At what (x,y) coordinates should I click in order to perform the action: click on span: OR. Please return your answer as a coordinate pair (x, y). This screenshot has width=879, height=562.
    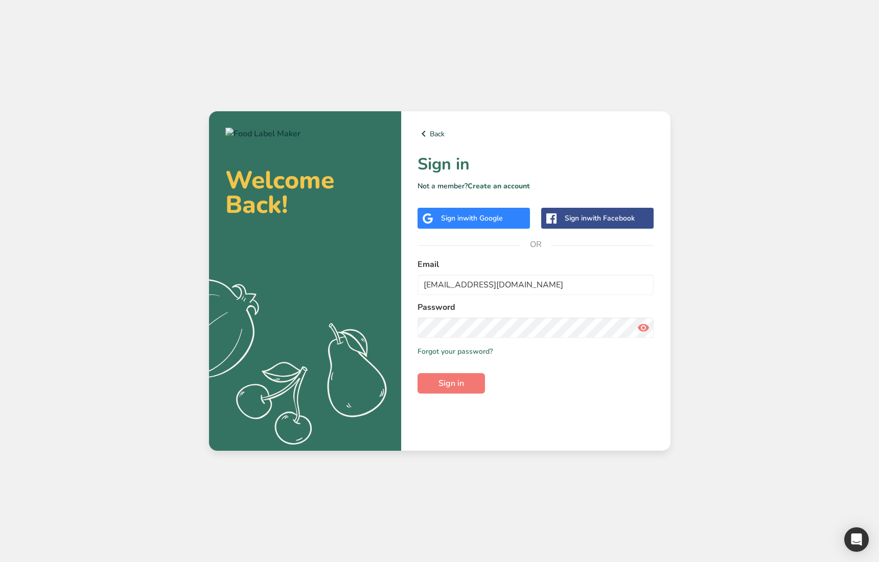
    Looking at the image, I should click on (535, 245).